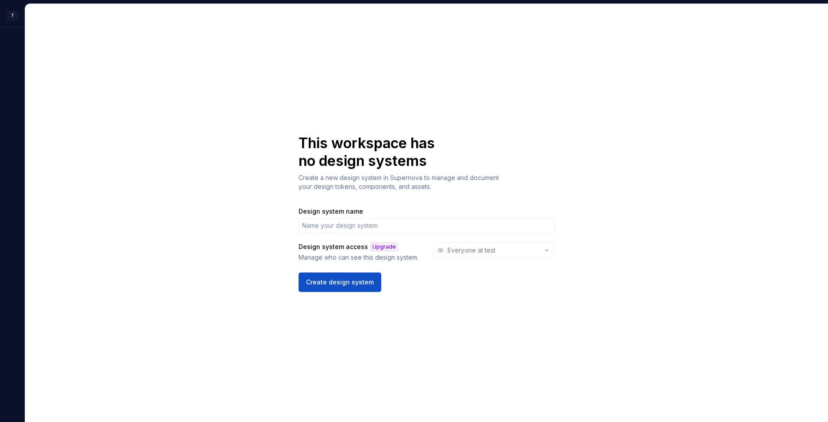 This screenshot has height=422, width=828. Describe the element at coordinates (362, 258) in the screenshot. I see `span: Manage who can see this design system.` at that location.